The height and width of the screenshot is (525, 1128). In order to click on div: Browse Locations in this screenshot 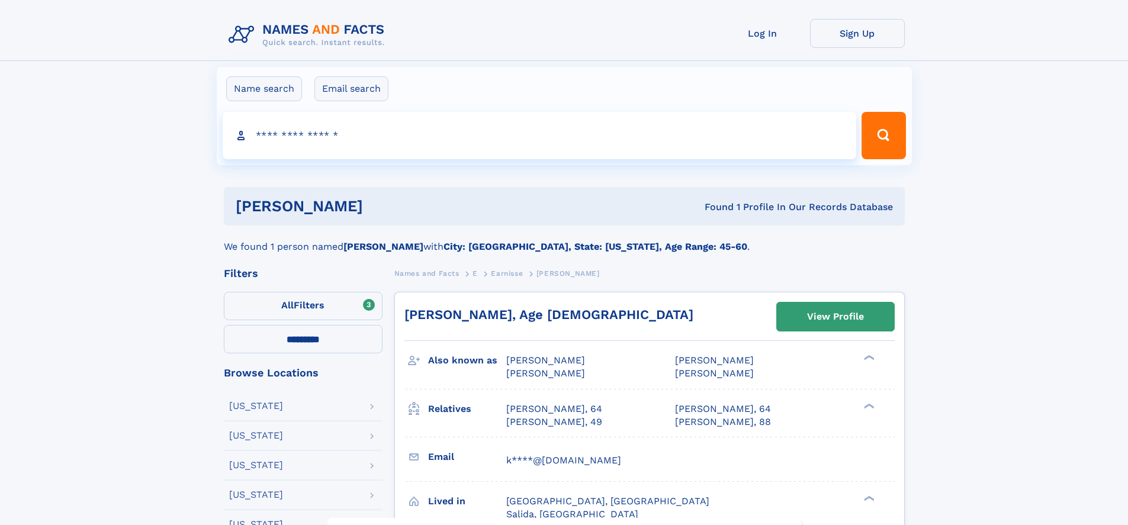, I will do `click(303, 373)`.